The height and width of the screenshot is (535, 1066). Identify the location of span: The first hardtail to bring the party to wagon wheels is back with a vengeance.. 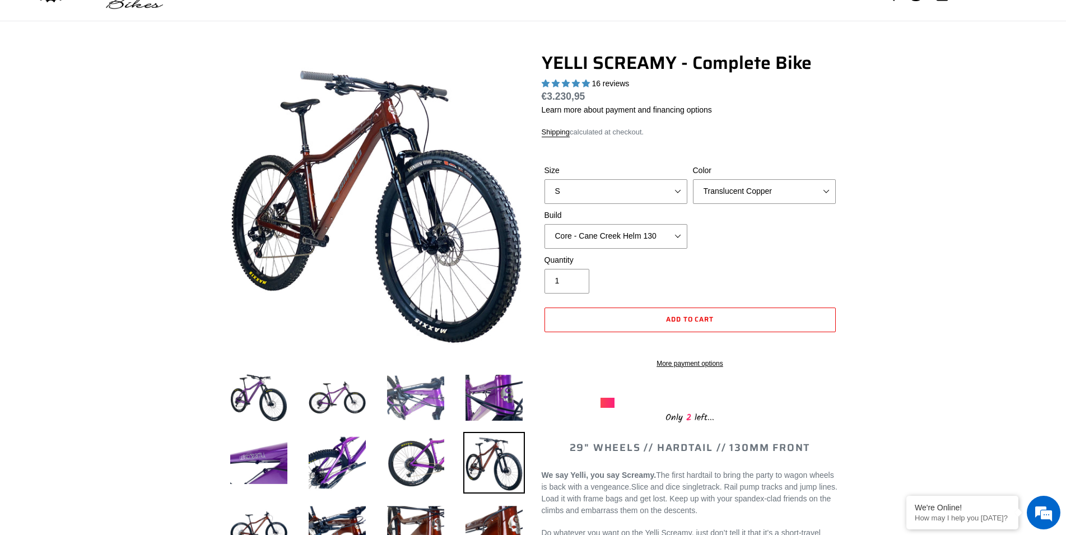
(688, 481).